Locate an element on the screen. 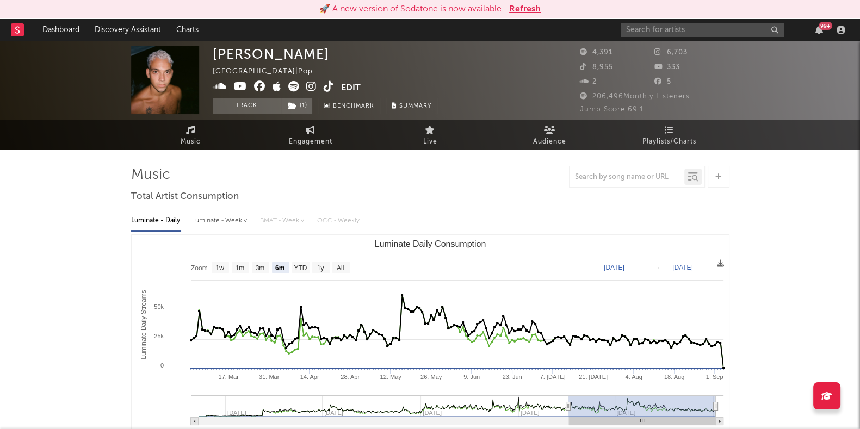 This screenshot has height=429, width=860. text: 1. Sep is located at coordinates (714, 377).